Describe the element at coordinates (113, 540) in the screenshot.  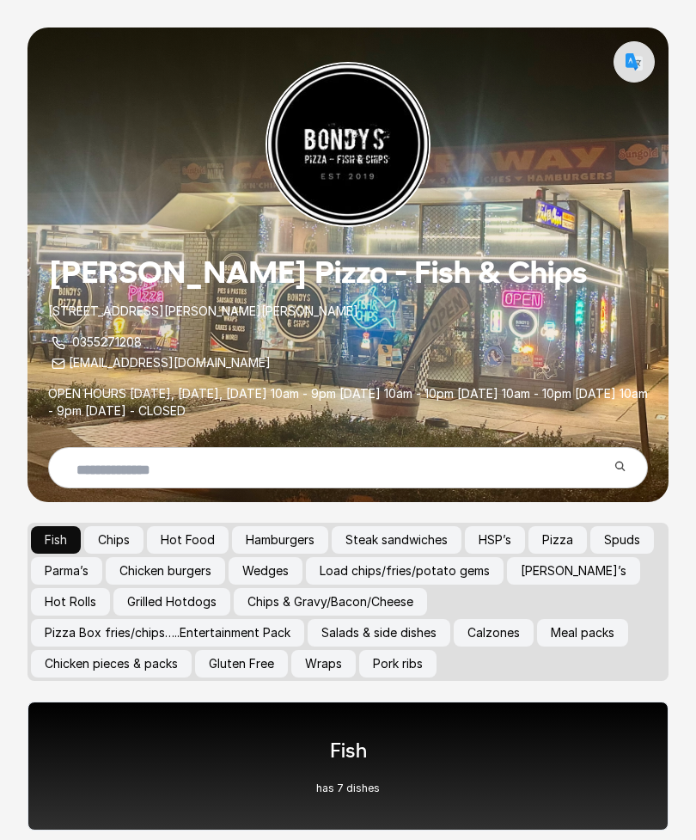
I see `button: Chips` at that location.